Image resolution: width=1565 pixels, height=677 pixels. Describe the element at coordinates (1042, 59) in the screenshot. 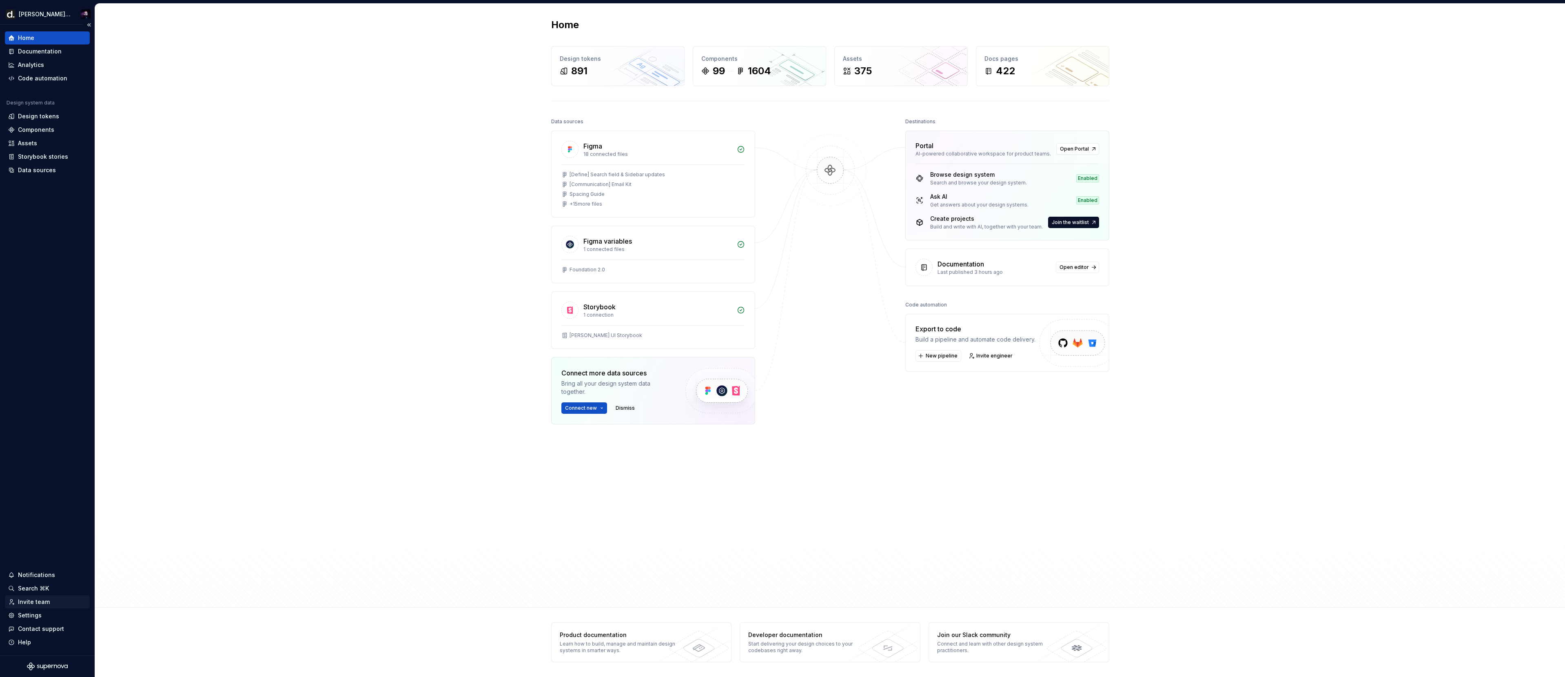

I see `div: Docs pages` at that location.